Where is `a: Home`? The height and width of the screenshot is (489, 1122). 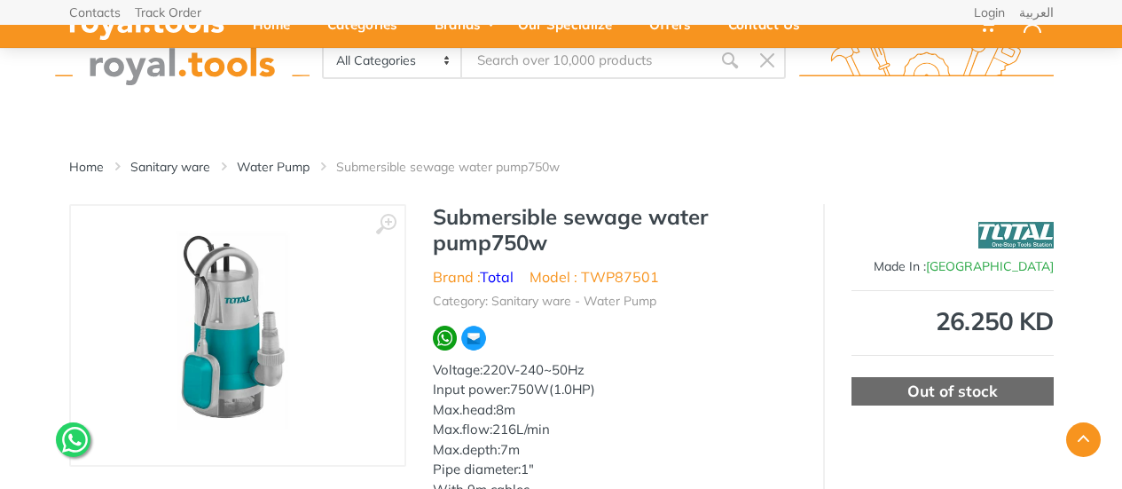 a: Home is located at coordinates (86, 167).